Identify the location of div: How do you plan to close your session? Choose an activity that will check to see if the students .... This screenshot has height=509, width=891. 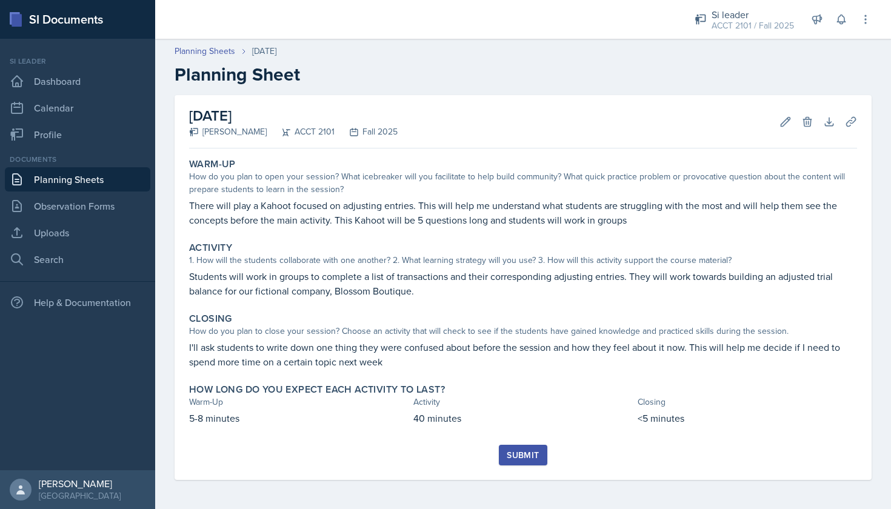
(523, 331).